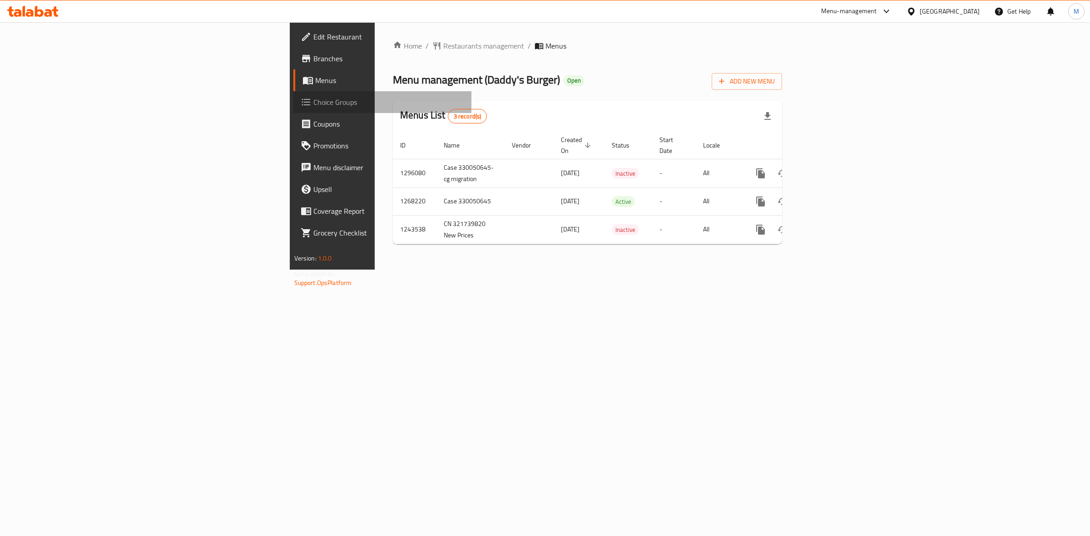 This screenshot has height=536, width=1090. I want to click on span: Vendor, so click(527, 145).